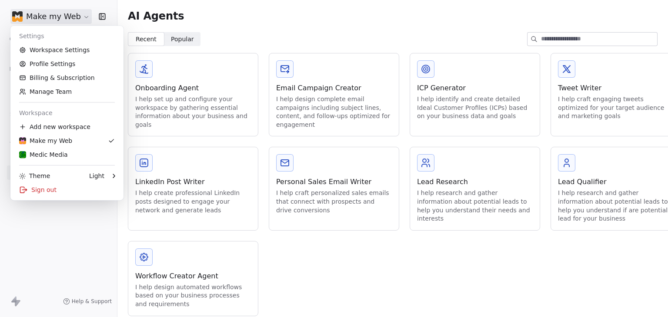 This screenshot has height=317, width=668. I want to click on div: Medic Media, so click(43, 155).